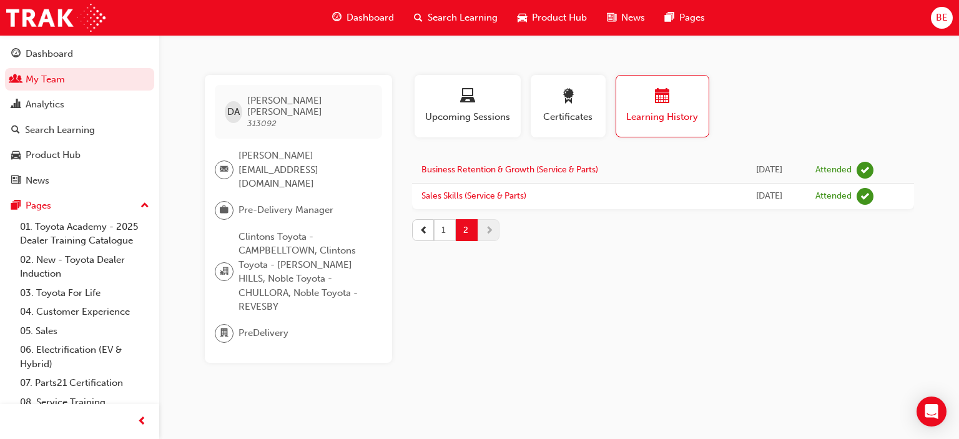 This screenshot has height=439, width=959. I want to click on span: Upcoming Sessions, so click(467, 117).